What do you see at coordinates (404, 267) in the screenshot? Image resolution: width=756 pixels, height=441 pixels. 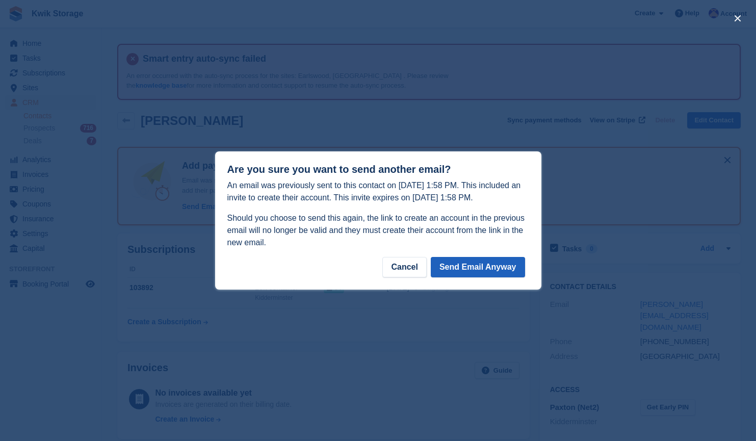 I see `div: Cancel` at bounding box center [404, 267].